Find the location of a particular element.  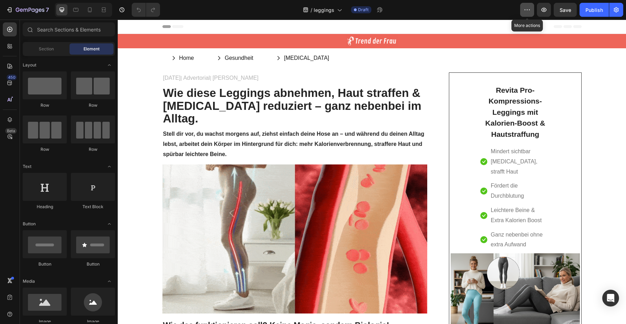

p: Leichtere Beine & Extra Kalorien Boost is located at coordinates (402, 196).